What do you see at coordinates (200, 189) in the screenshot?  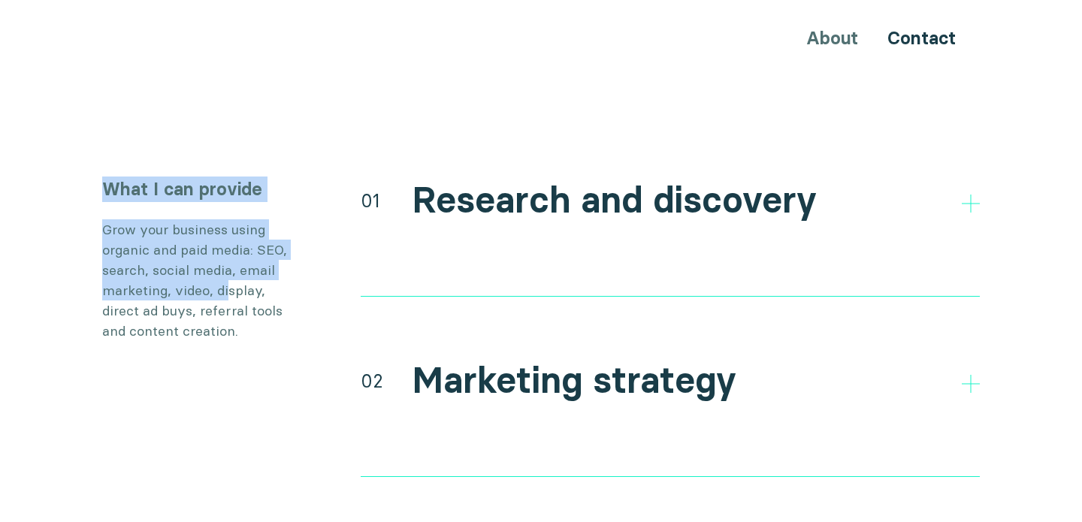 I see `h3: What I can provide` at bounding box center [200, 189].